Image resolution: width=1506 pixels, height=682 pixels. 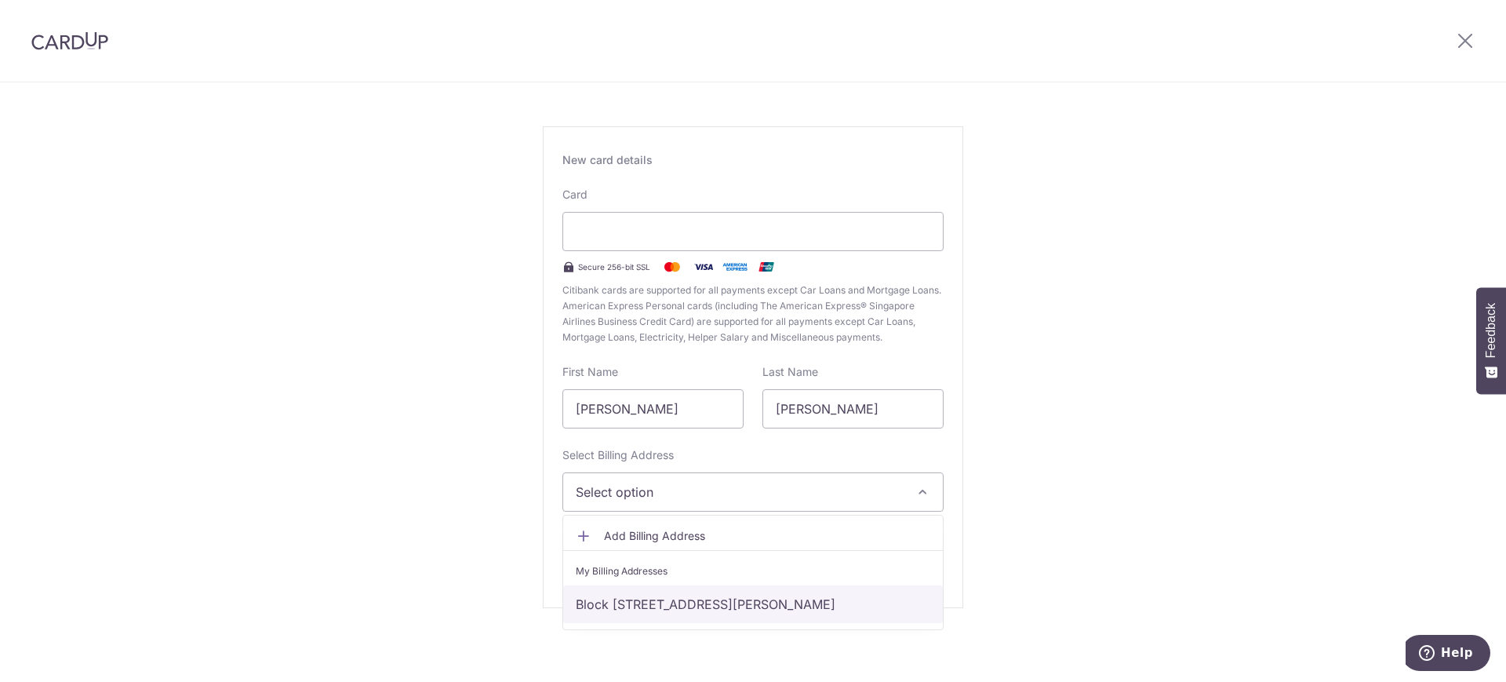 I want to click on img: CardUp, so click(x=70, y=41).